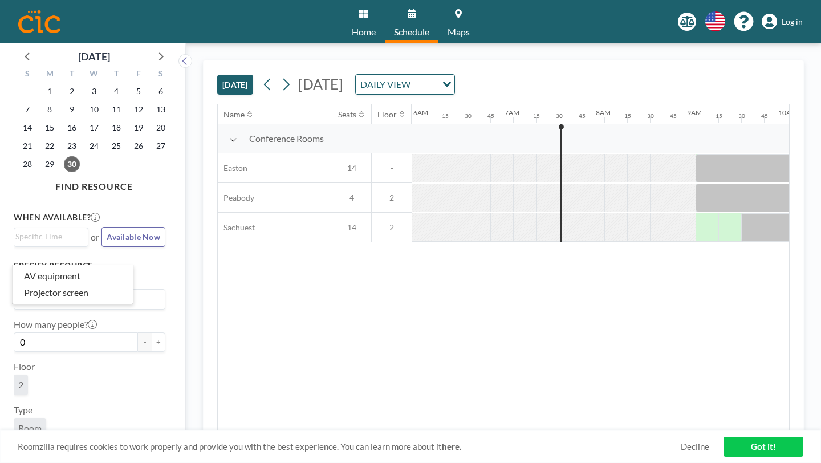  Describe the element at coordinates (236, 198) in the screenshot. I see `span: Peabody` at that location.